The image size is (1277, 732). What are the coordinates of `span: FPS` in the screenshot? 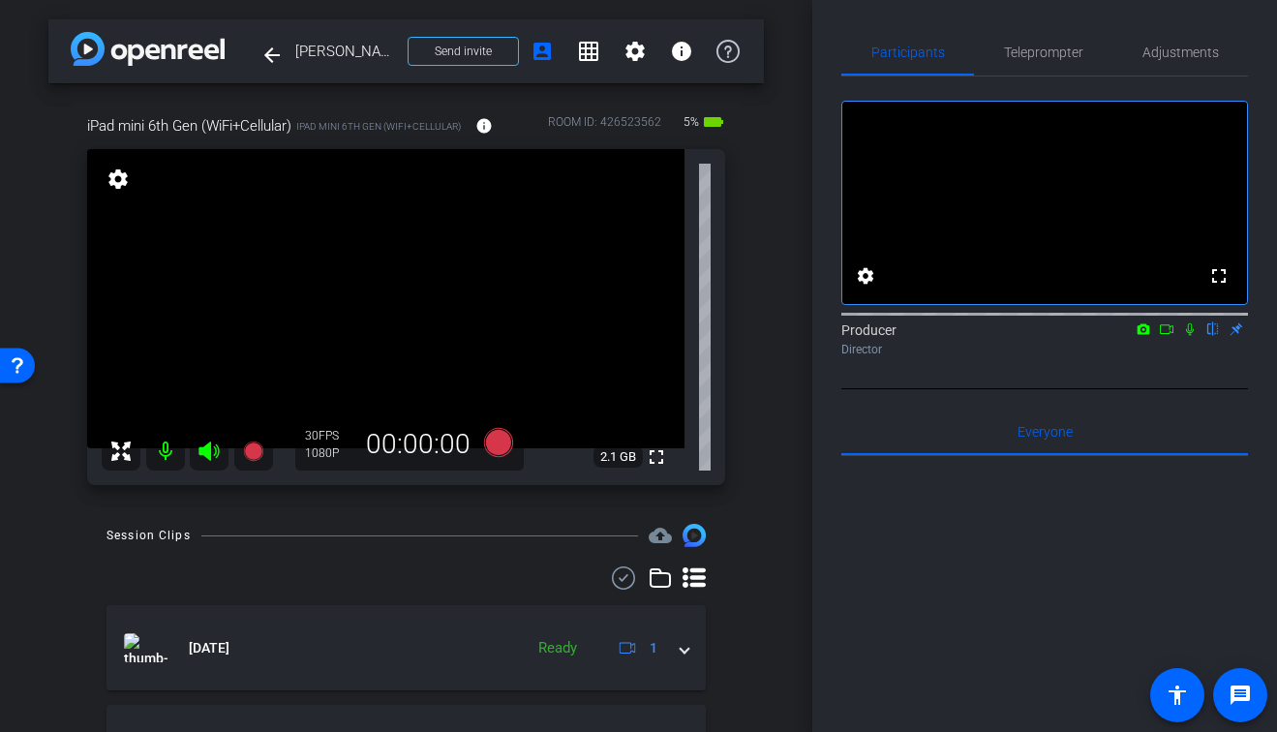 It's located at (328, 436).